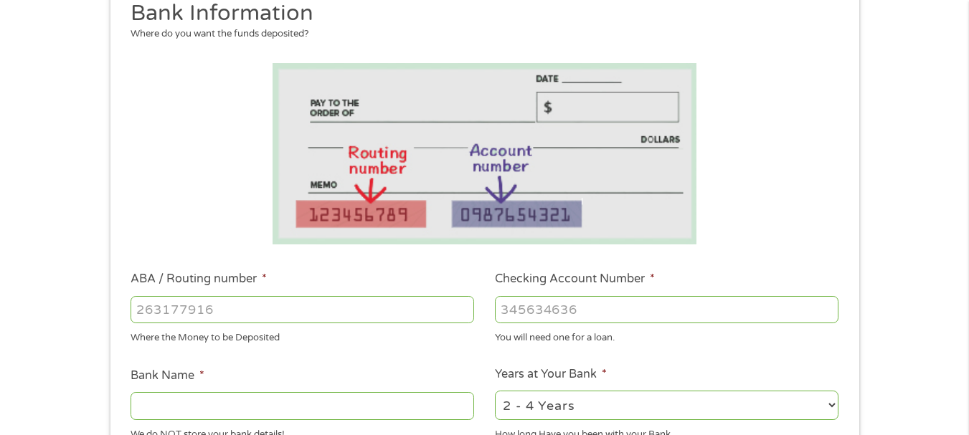 The image size is (969, 435). What do you see at coordinates (667, 336) in the screenshot?
I see `div: You will need one for a loan.` at bounding box center [667, 336].